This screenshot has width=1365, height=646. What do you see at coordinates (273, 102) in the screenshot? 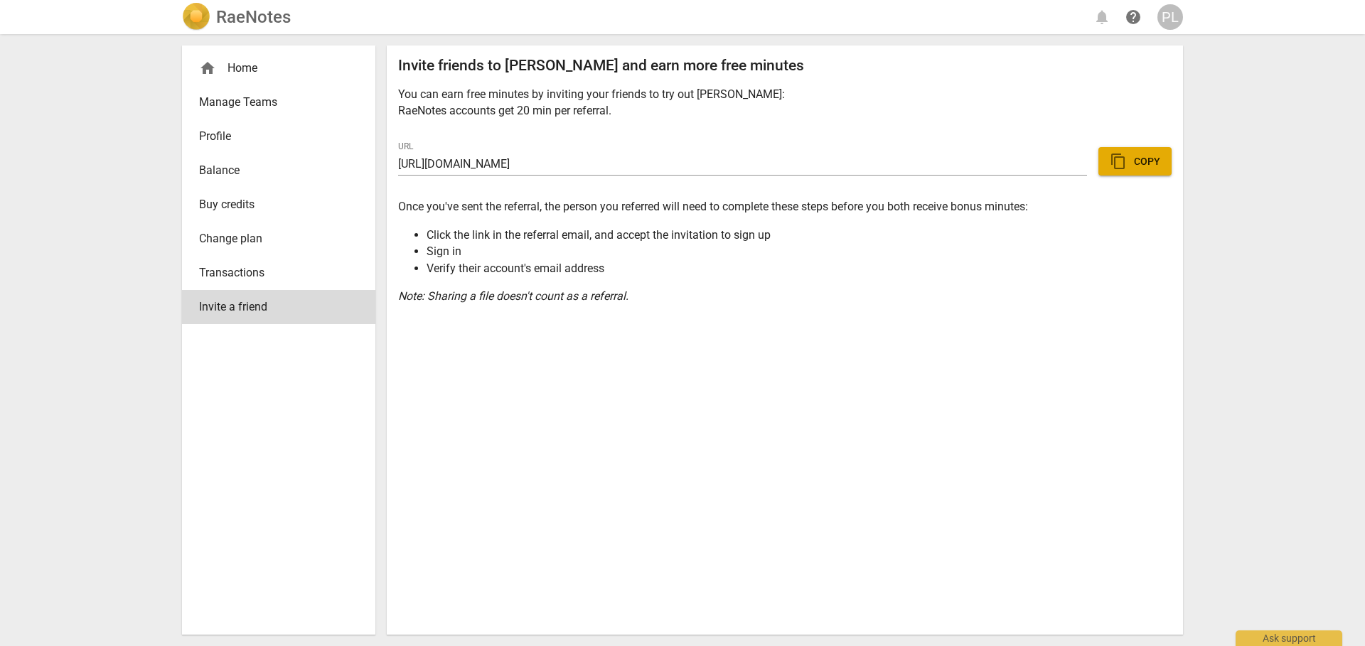
I see `span: Manage Teams` at bounding box center [273, 102].